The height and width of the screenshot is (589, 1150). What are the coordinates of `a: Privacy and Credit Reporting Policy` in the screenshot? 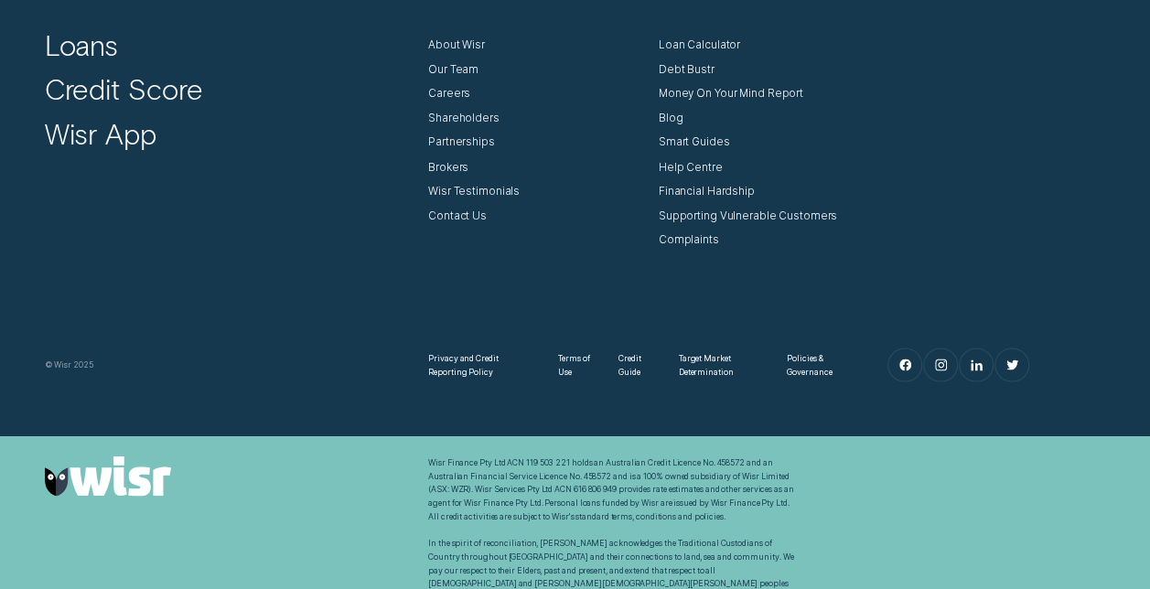 It's located at (481, 364).